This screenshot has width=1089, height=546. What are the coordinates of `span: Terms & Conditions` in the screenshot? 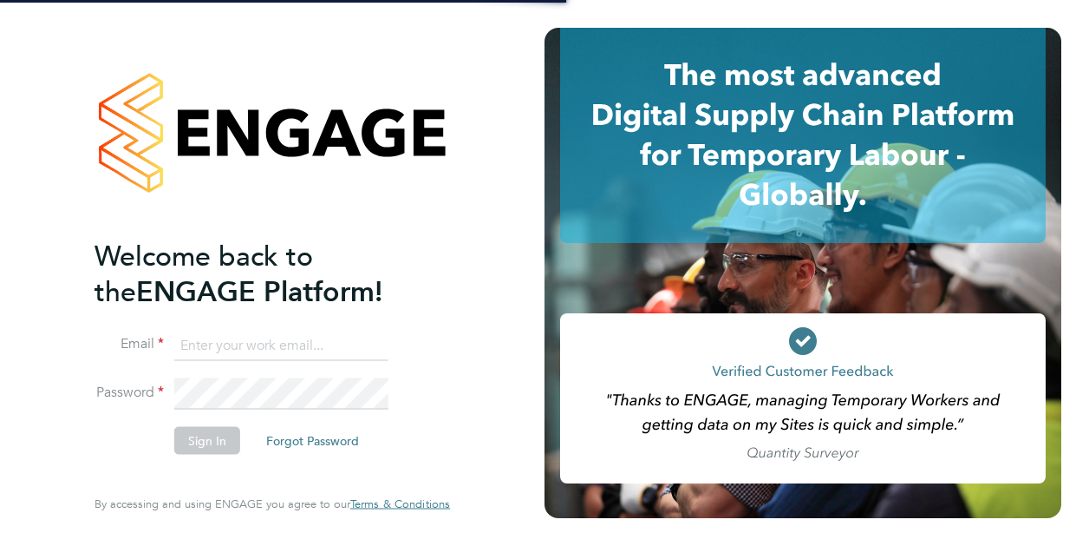 It's located at (400, 503).